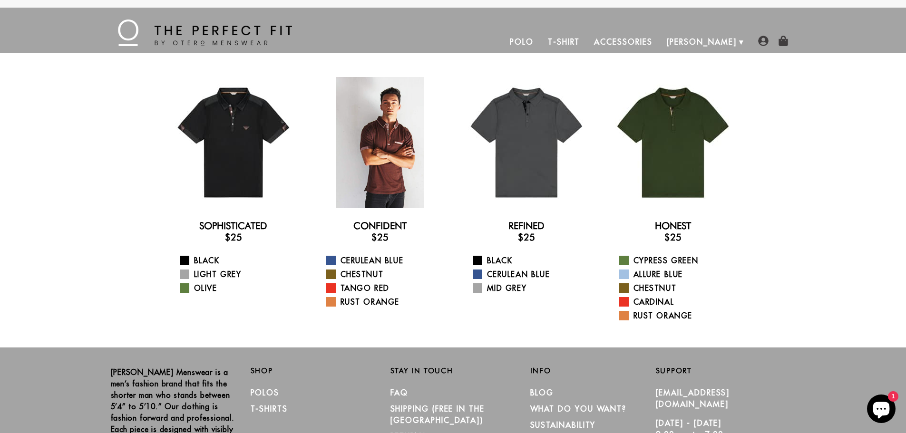  What do you see at coordinates (542, 393) in the screenshot?
I see `a: Blog` at bounding box center [542, 393].